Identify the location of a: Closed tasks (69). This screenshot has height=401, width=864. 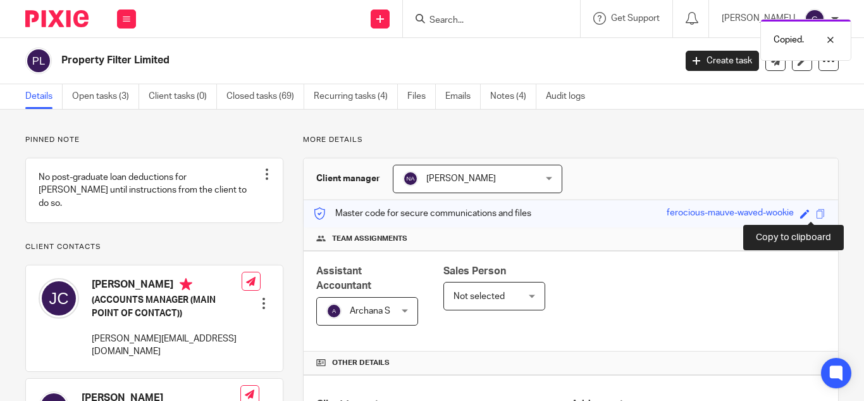
(265, 96).